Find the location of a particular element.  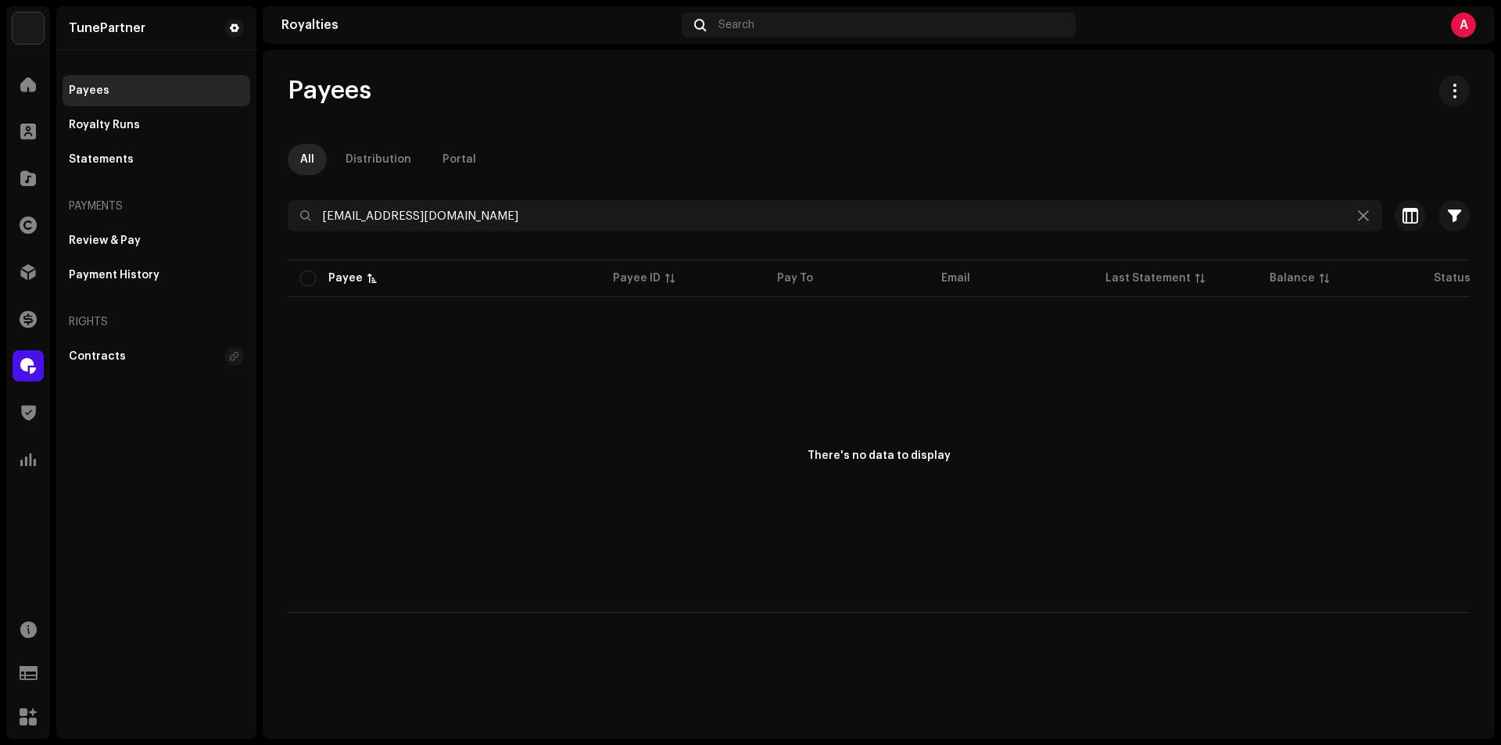

div: Contracts is located at coordinates (97, 356).